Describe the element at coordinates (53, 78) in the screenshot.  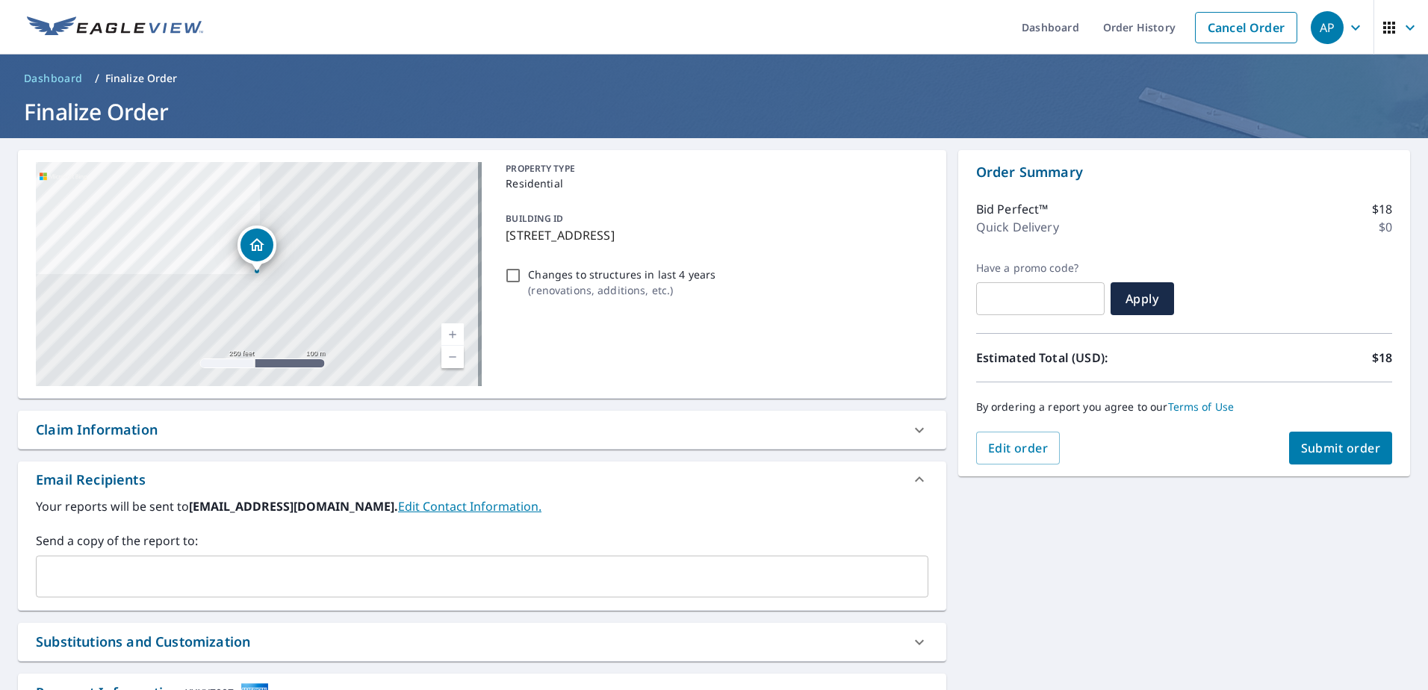
I see `span: Dashboard` at that location.